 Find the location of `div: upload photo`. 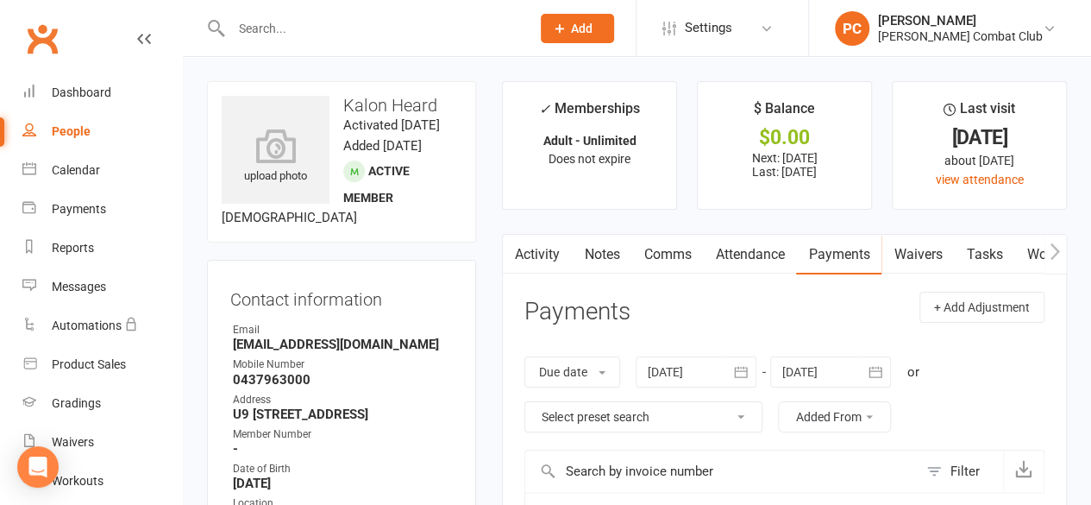

div: upload photo is located at coordinates (275, 157).